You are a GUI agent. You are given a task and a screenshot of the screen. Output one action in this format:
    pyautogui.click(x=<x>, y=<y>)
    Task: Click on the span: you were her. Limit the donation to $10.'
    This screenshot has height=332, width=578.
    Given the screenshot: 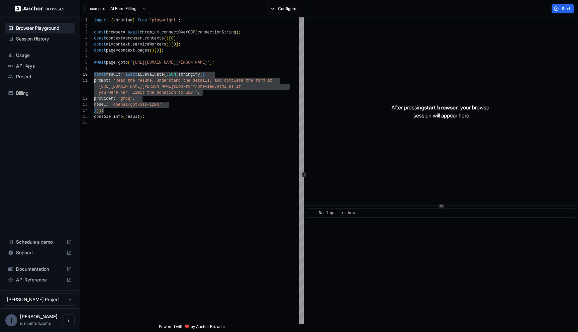 What is the action you would take?
    pyautogui.click(x=148, y=93)
    